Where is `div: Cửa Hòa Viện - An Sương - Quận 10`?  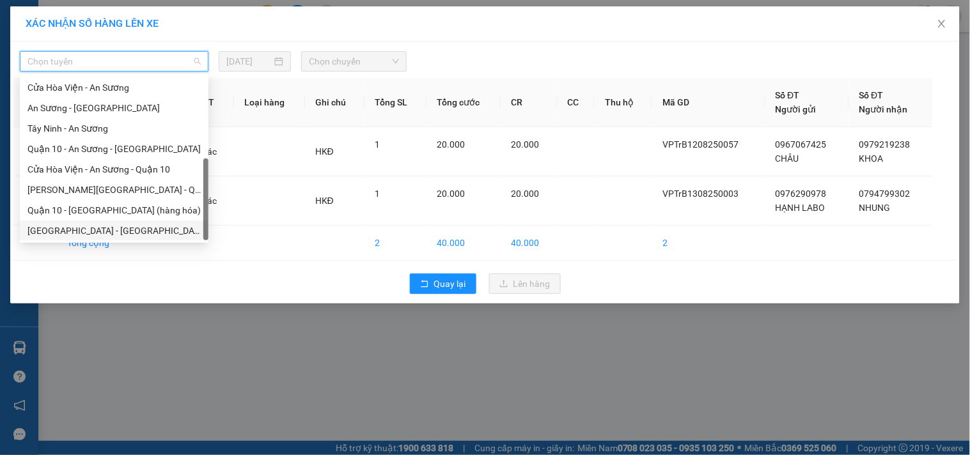 div: Cửa Hòa Viện - An Sương - Quận 10 is located at coordinates (114, 170).